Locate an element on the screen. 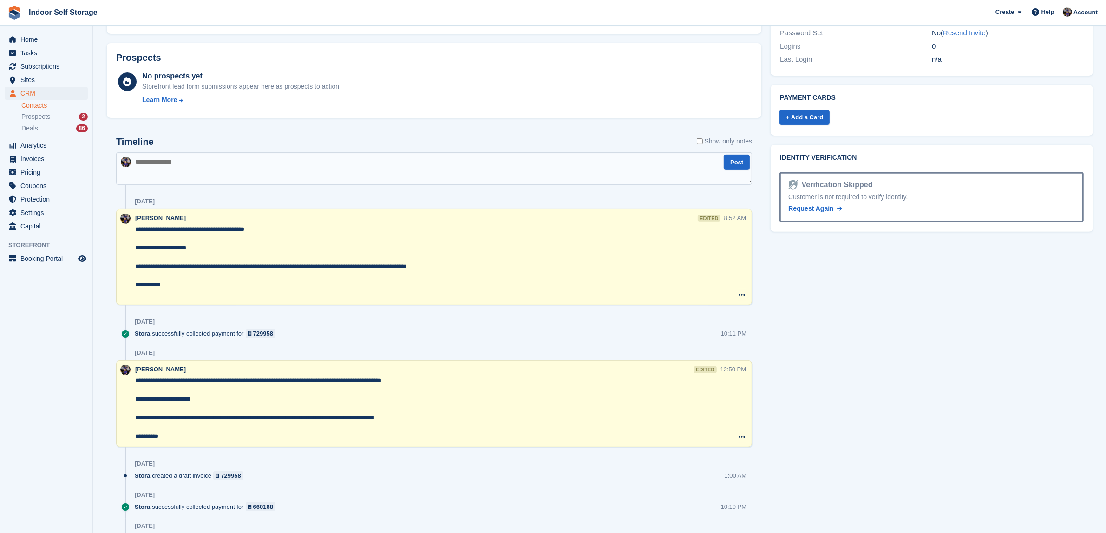 The width and height of the screenshot is (1106, 533). h2: Payment cards is located at coordinates (932, 98).